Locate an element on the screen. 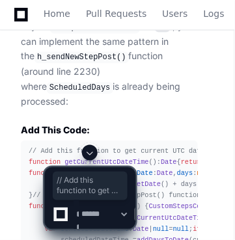 This screenshot has height=240, width=235. strong: Add This Code: is located at coordinates (55, 130).